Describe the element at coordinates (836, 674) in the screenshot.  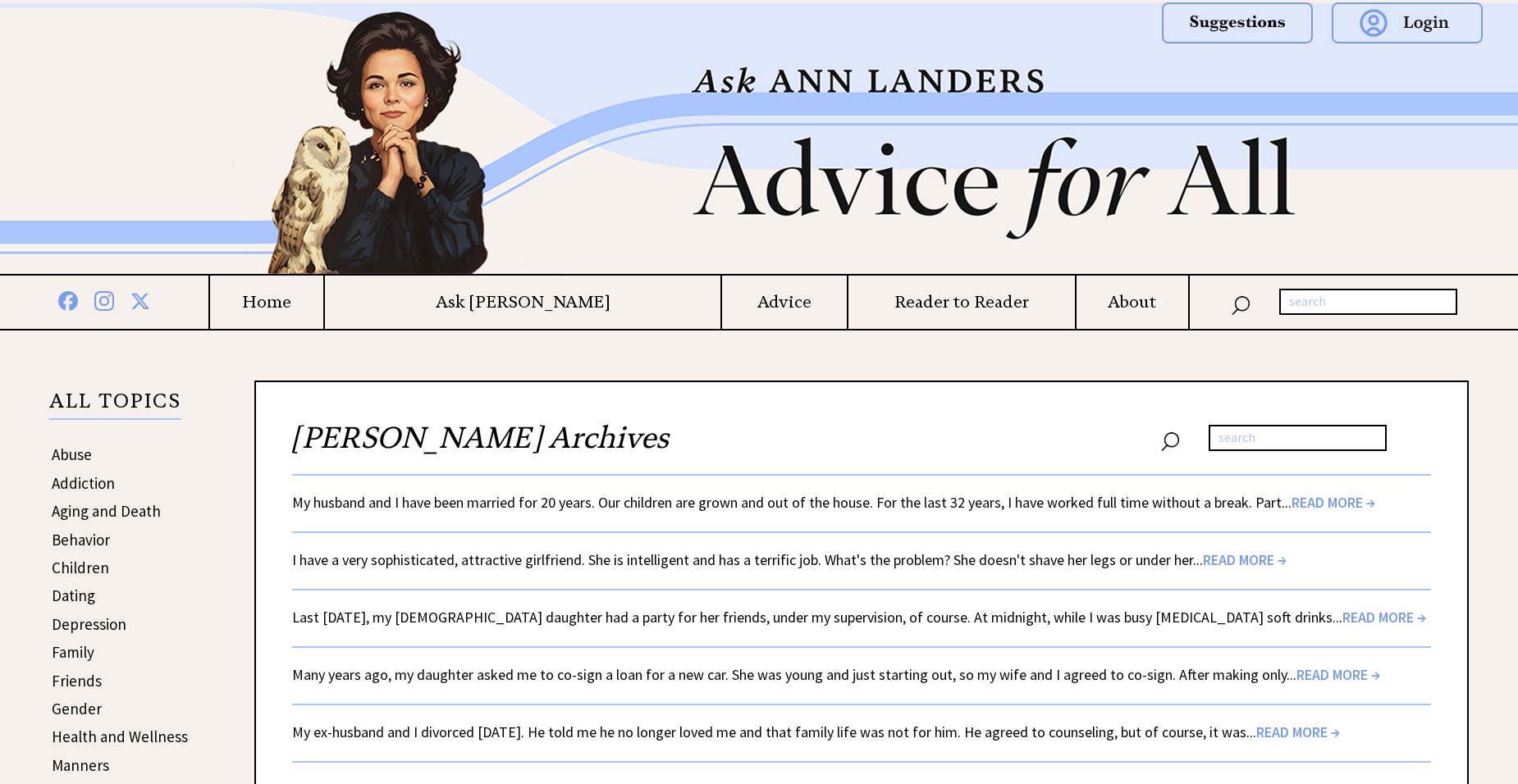
I see `a: Many years ago, my daughter asked me to co-sign a loan for a new car. She was young and just star...` at that location.